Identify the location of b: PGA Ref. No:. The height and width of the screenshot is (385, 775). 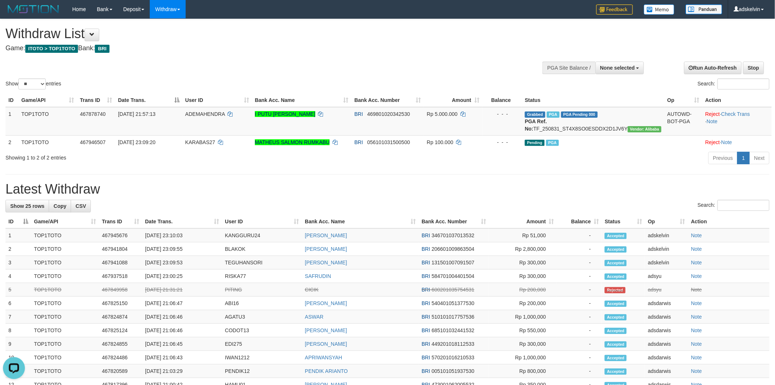
(536, 125).